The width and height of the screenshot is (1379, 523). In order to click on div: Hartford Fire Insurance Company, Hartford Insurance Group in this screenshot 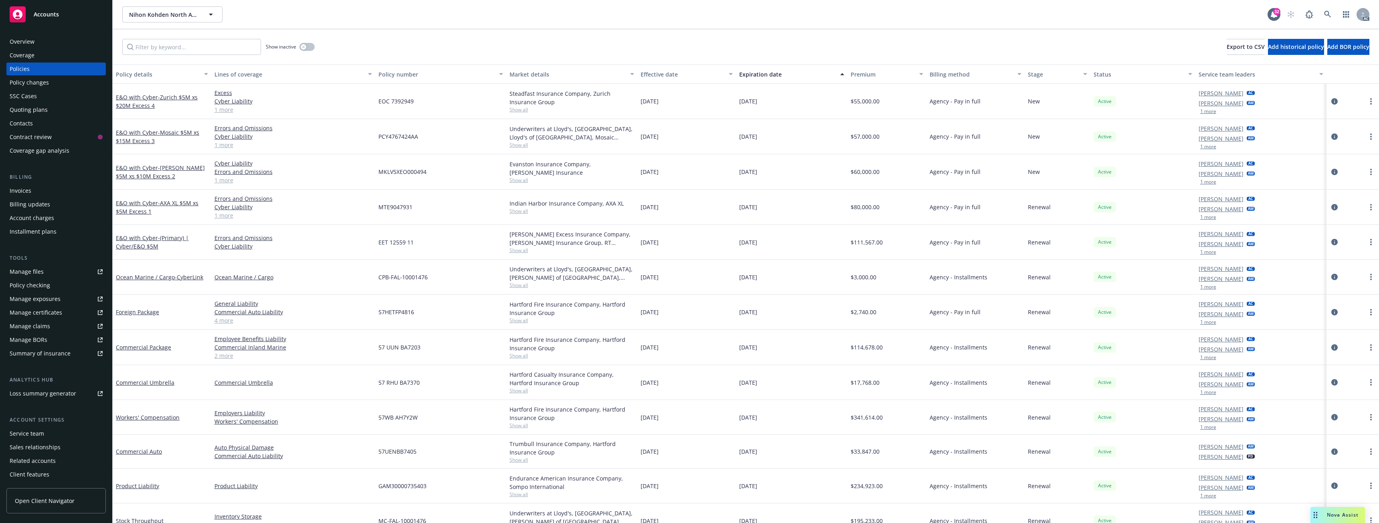, I will do `click(572, 414)`.